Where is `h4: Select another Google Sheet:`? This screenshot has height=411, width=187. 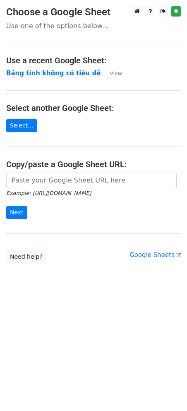
h4: Select another Google Sheet: is located at coordinates (94, 108).